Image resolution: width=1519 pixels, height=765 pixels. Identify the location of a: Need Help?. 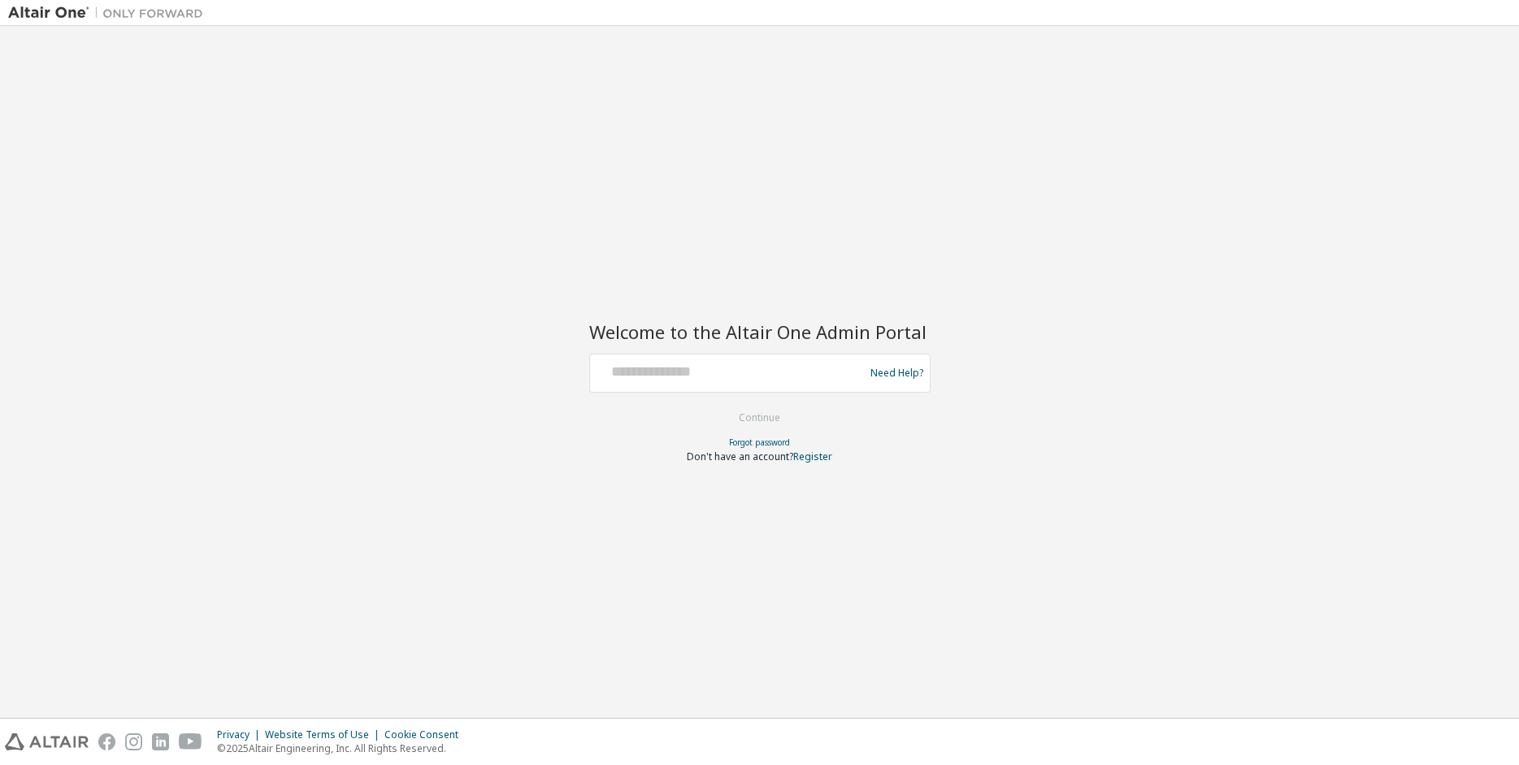
(897, 372).